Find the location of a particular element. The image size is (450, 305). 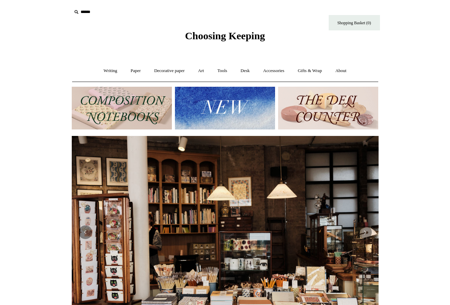

a: The Deli Counter is located at coordinates (328, 108).